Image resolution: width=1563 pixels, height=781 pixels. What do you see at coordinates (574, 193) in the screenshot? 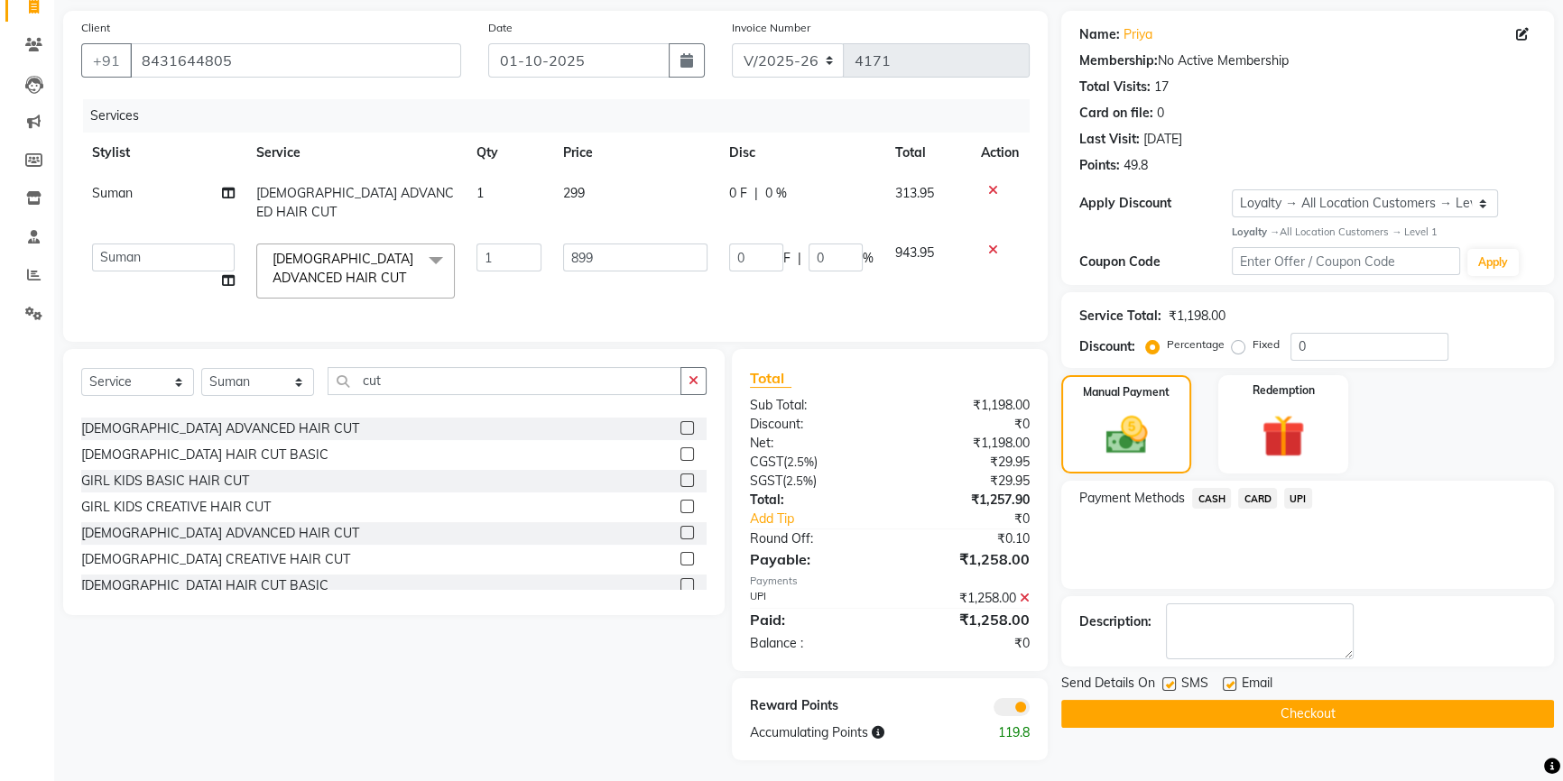
I see `span: 299` at bounding box center [574, 193].